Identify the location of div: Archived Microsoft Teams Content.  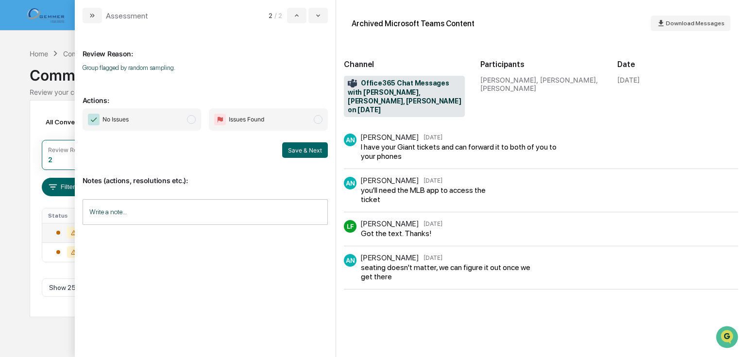
(413, 23).